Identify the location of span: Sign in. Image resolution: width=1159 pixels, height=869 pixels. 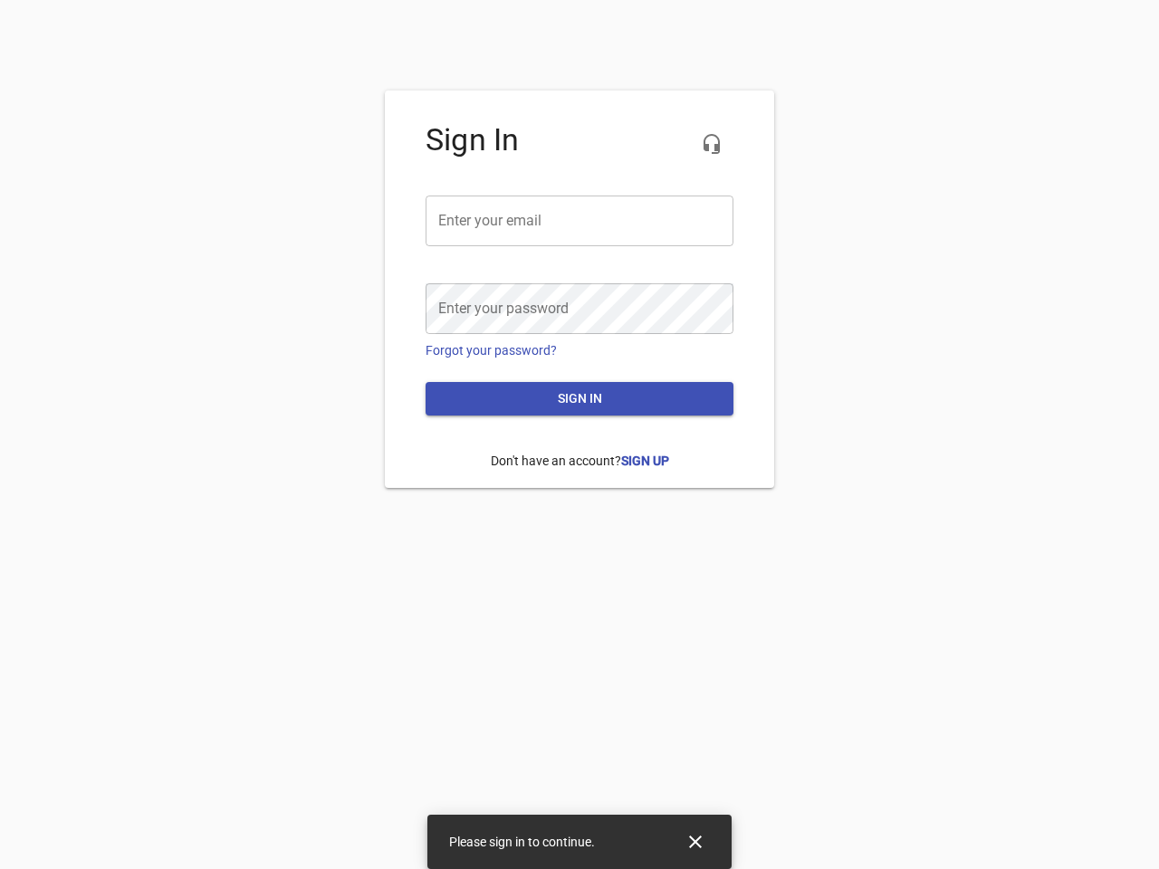
(579, 398).